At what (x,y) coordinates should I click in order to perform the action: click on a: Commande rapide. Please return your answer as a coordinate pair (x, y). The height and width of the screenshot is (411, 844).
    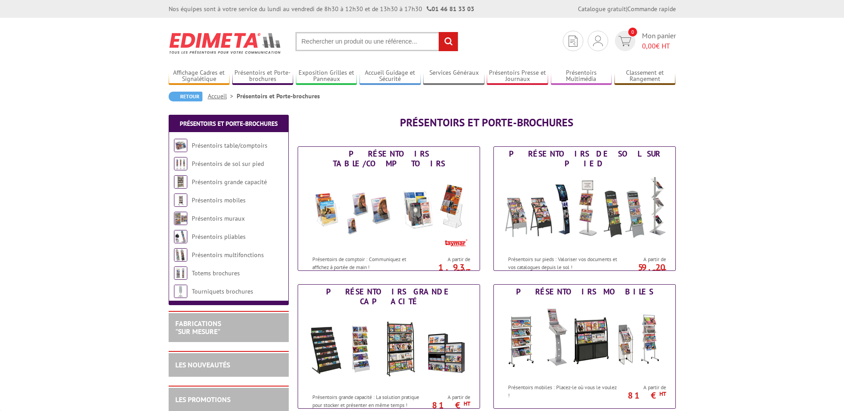
    Looking at the image, I should click on (651, 9).